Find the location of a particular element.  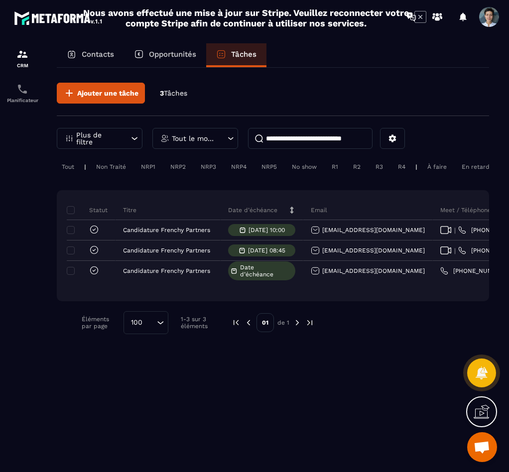

p: Éléments par page is located at coordinates (100, 322).